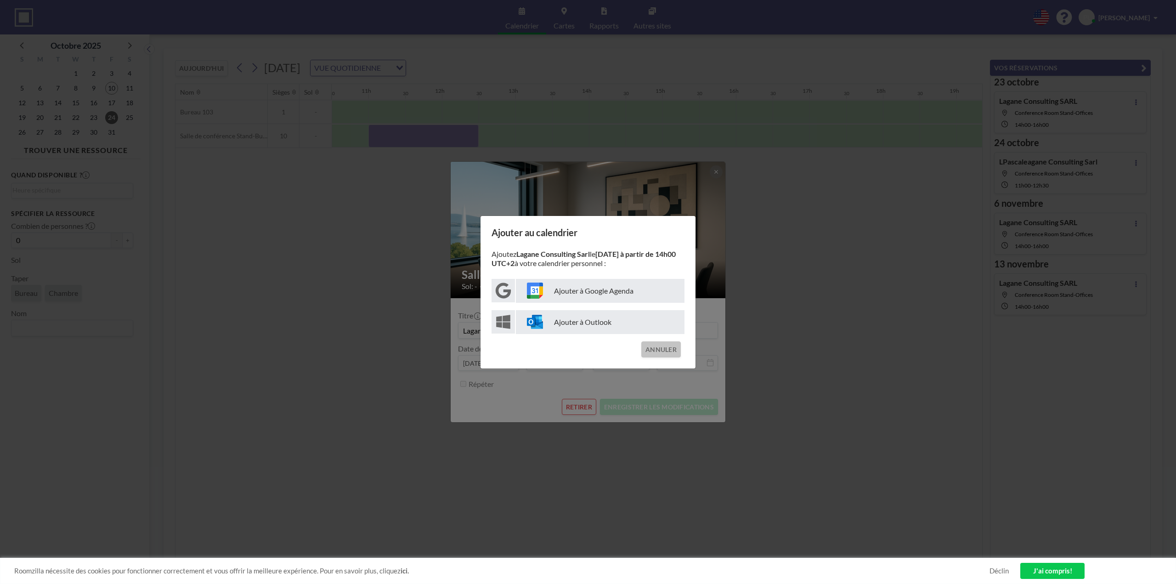  What do you see at coordinates (405, 571) in the screenshot?
I see `a: ici.` at bounding box center [405, 571].